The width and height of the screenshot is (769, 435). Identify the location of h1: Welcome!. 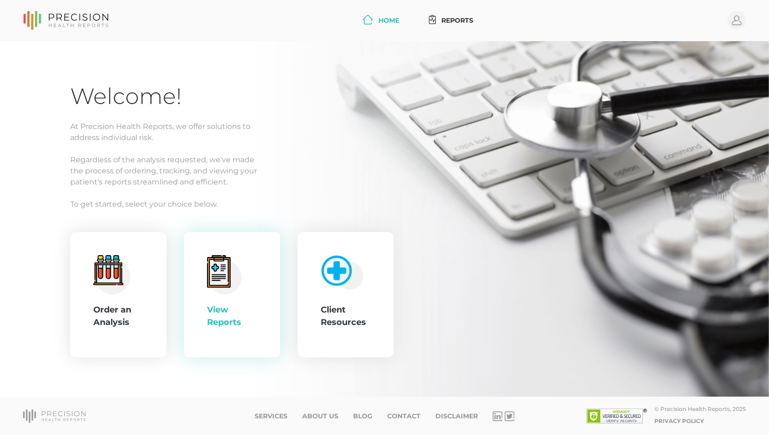
(385, 96).